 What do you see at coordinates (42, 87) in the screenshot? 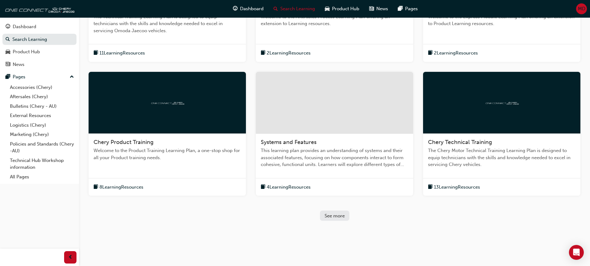
I see `a: Accessories (Chery)` at bounding box center [42, 87].